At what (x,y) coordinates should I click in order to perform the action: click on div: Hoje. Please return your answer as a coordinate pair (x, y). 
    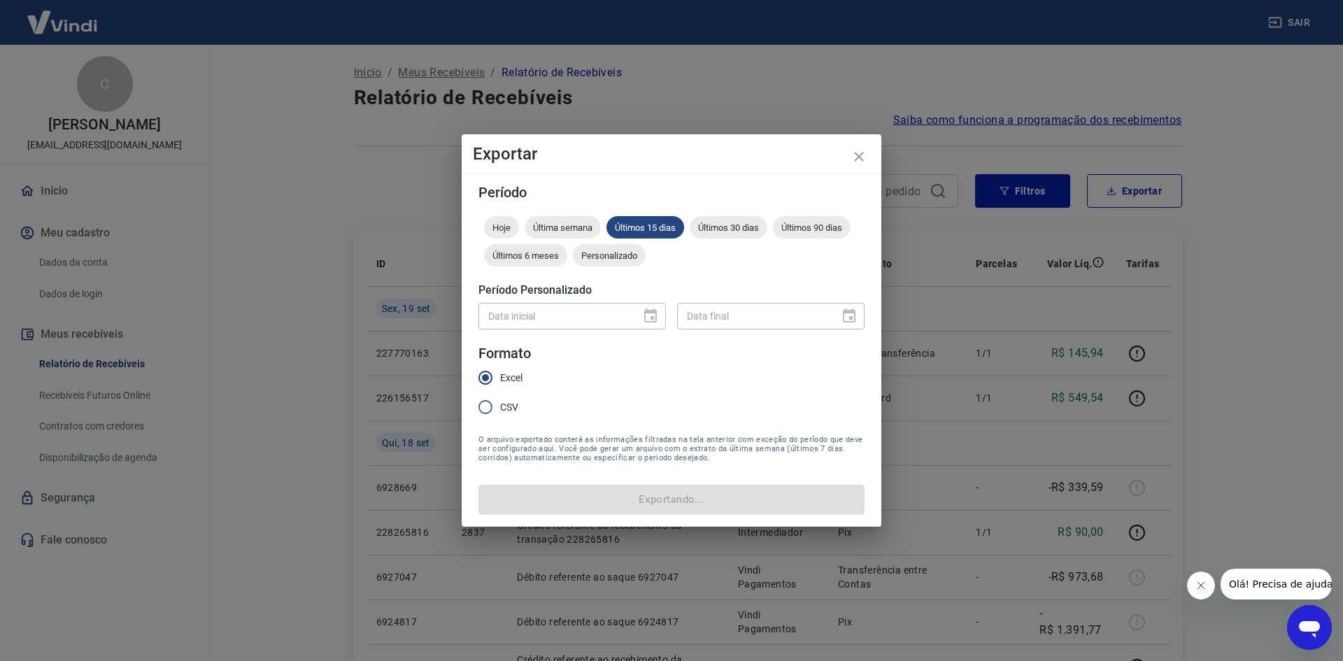
    Looking at the image, I should click on (501, 227).